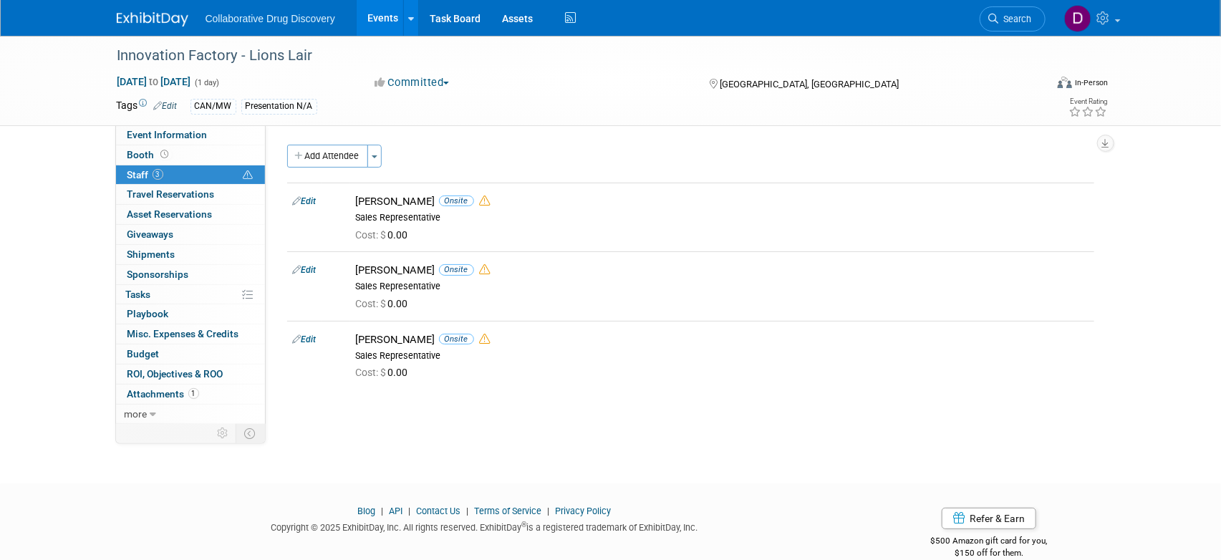 The height and width of the screenshot is (560, 1221). Describe the element at coordinates (170, 214) in the screenshot. I see `span: Asset Reservations` at that location.